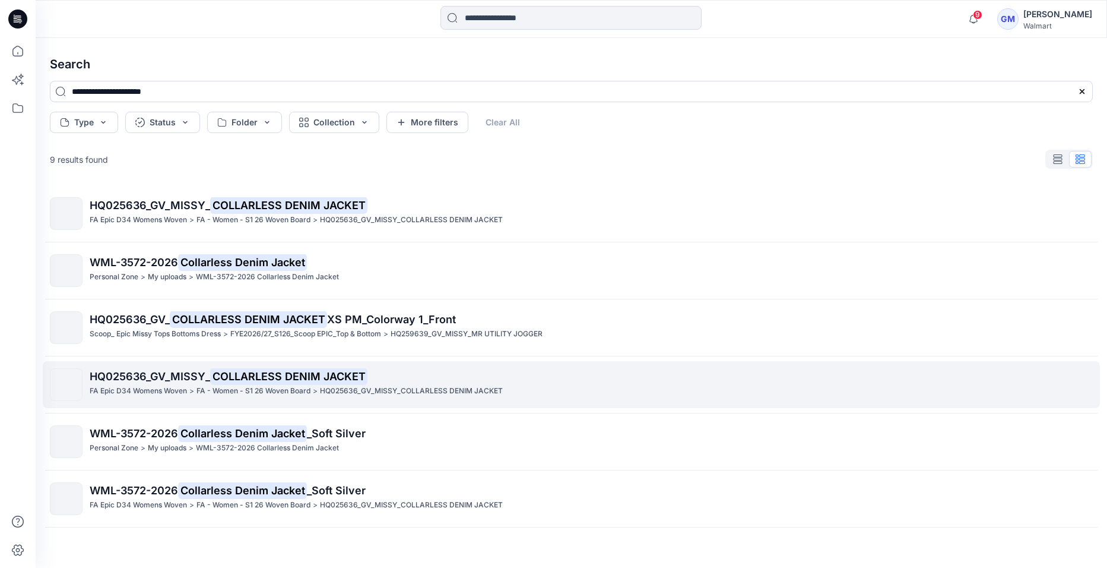  I want to click on a: WML-3572-2026Collarless Denim Jacket_Soft SilverFA Epic D34 Womens Woven>FA - Women - S1 26 Woven..., so click(571, 498).